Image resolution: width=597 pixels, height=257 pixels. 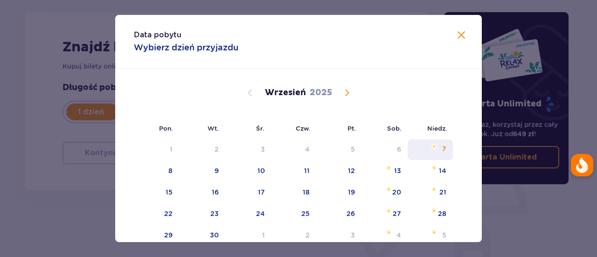 What do you see at coordinates (437, 128) in the screenshot?
I see `small: Niedz.` at bounding box center [437, 128].